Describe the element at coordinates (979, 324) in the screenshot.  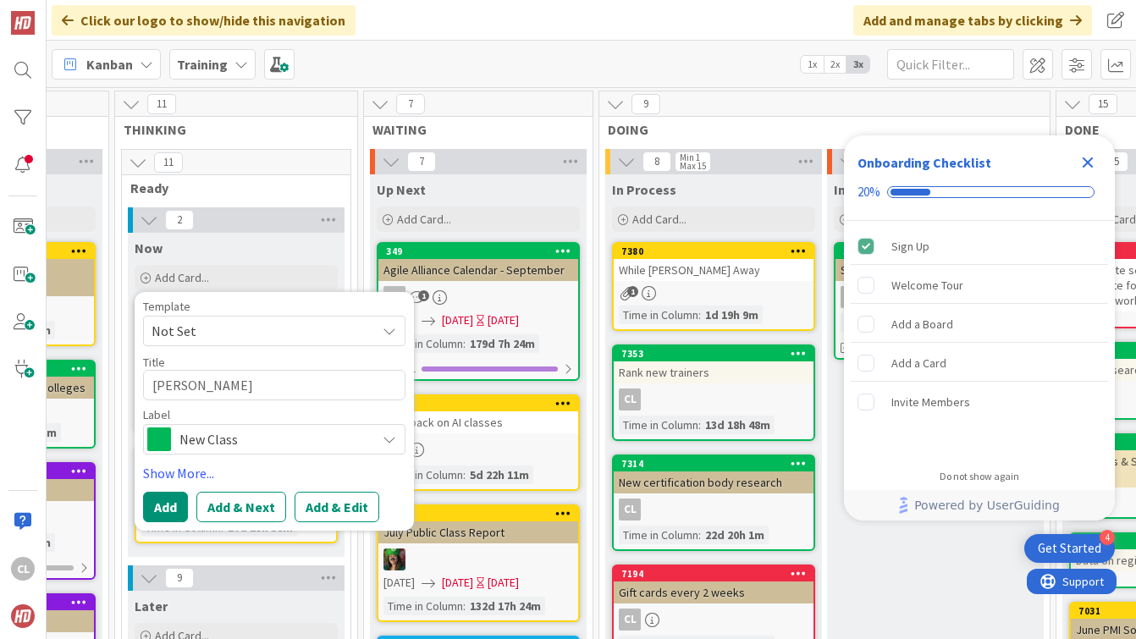
I see `div: Add a Board is incomplete.` at that location.